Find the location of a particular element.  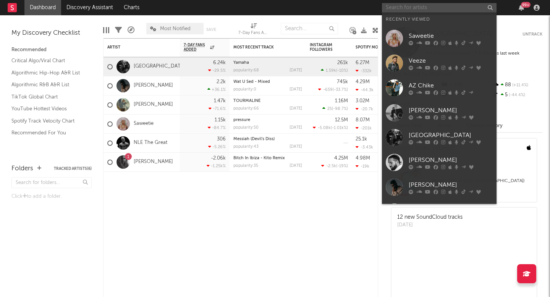

a: Algorithmic R&B A&R List is located at coordinates (48, 85).